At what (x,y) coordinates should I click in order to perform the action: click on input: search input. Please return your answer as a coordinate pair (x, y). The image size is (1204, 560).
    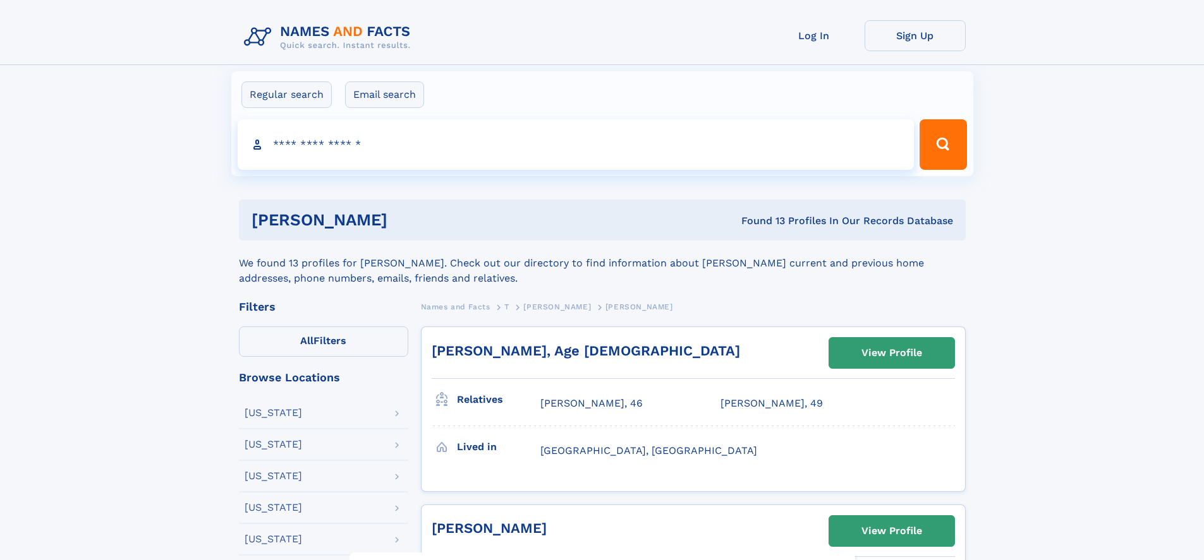
    Looking at the image, I should click on (576, 145).